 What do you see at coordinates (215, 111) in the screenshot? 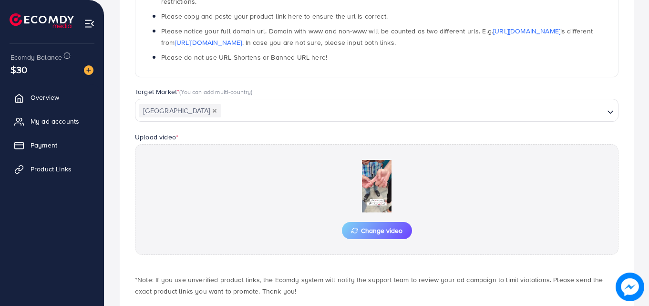
I see `button: Deselect Pakistan` at bounding box center [215, 111].